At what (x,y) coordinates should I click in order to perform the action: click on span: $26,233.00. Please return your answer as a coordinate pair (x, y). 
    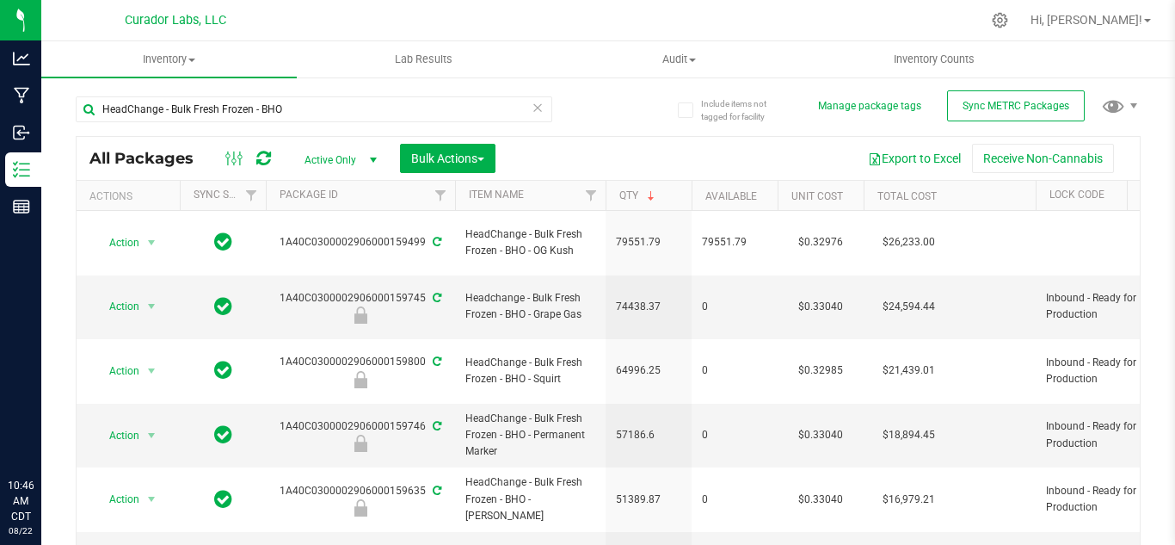
    Looking at the image, I should click on (908, 242).